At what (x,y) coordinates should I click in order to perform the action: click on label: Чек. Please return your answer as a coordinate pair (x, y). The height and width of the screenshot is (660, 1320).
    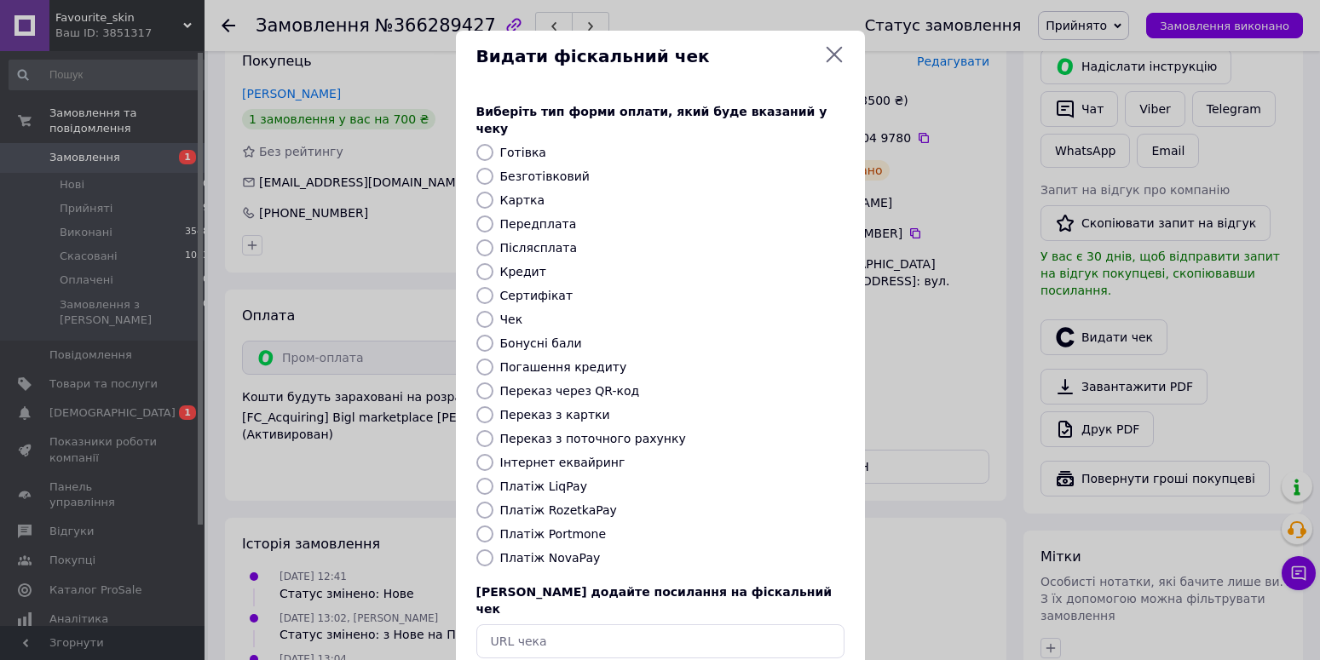
    Looking at the image, I should click on (511, 320).